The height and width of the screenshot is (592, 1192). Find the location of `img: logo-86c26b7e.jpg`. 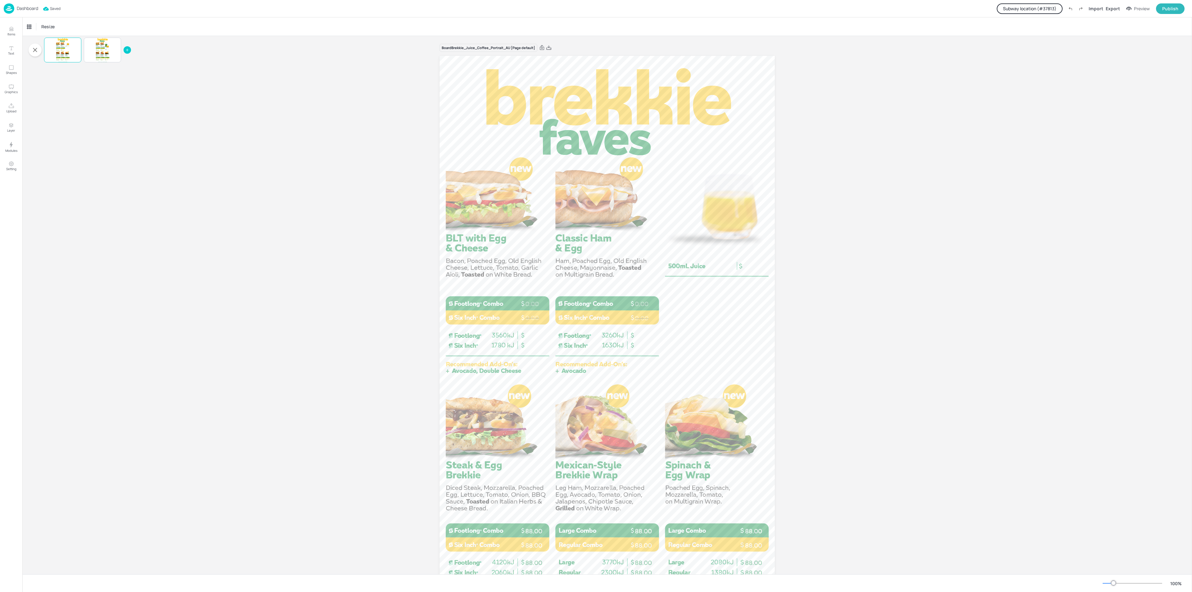

img: logo-86c26b7e.jpg is located at coordinates (9, 8).